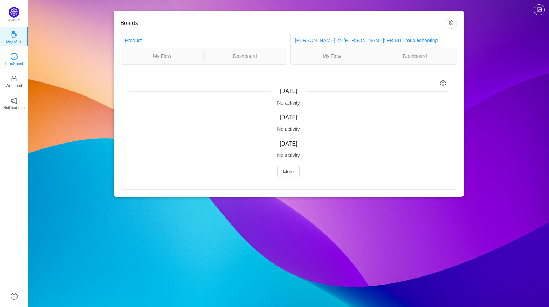 This screenshot has height=307, width=549. Describe the element at coordinates (14, 36) in the screenshot. I see `a: icon: coffeeDay One` at that location.